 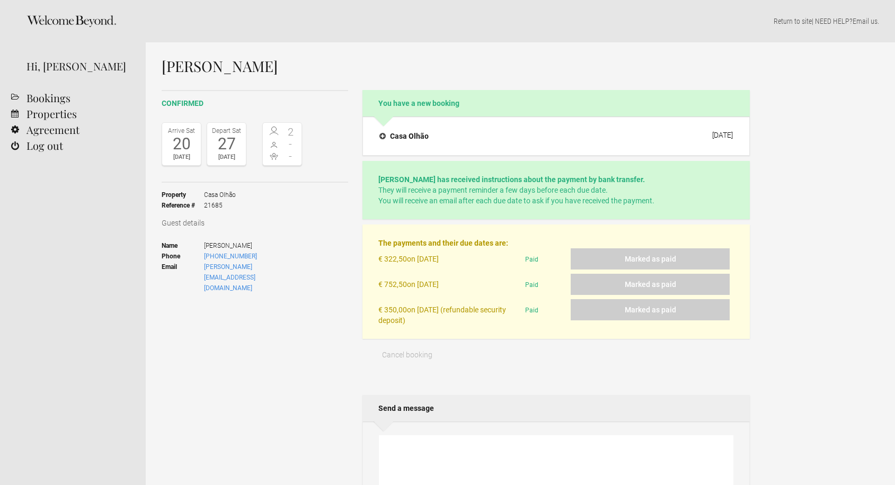 What do you see at coordinates (443, 243) in the screenshot?
I see `strong: The payments and their due dates are:` at bounding box center [443, 243].